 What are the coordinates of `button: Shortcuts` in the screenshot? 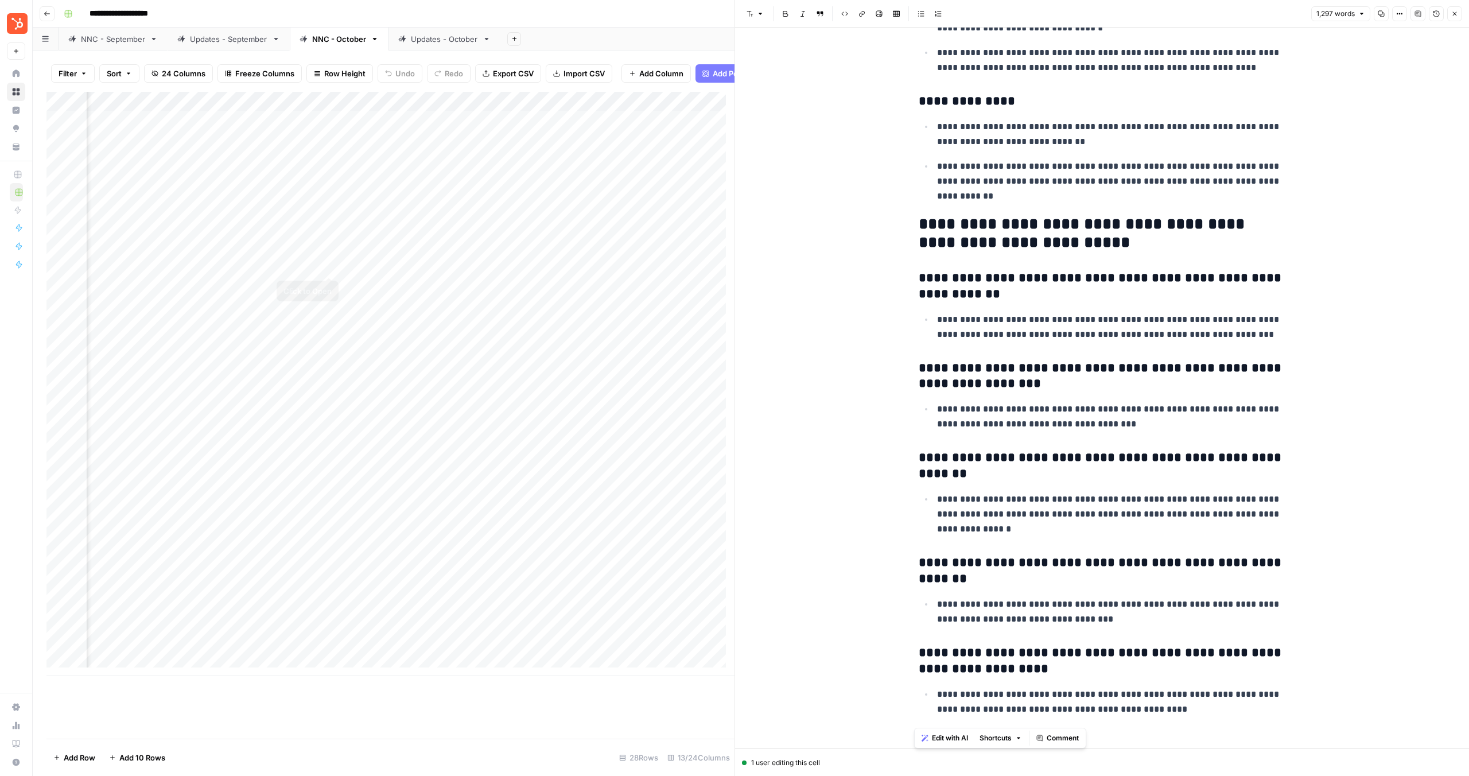 It's located at (1001, 738).